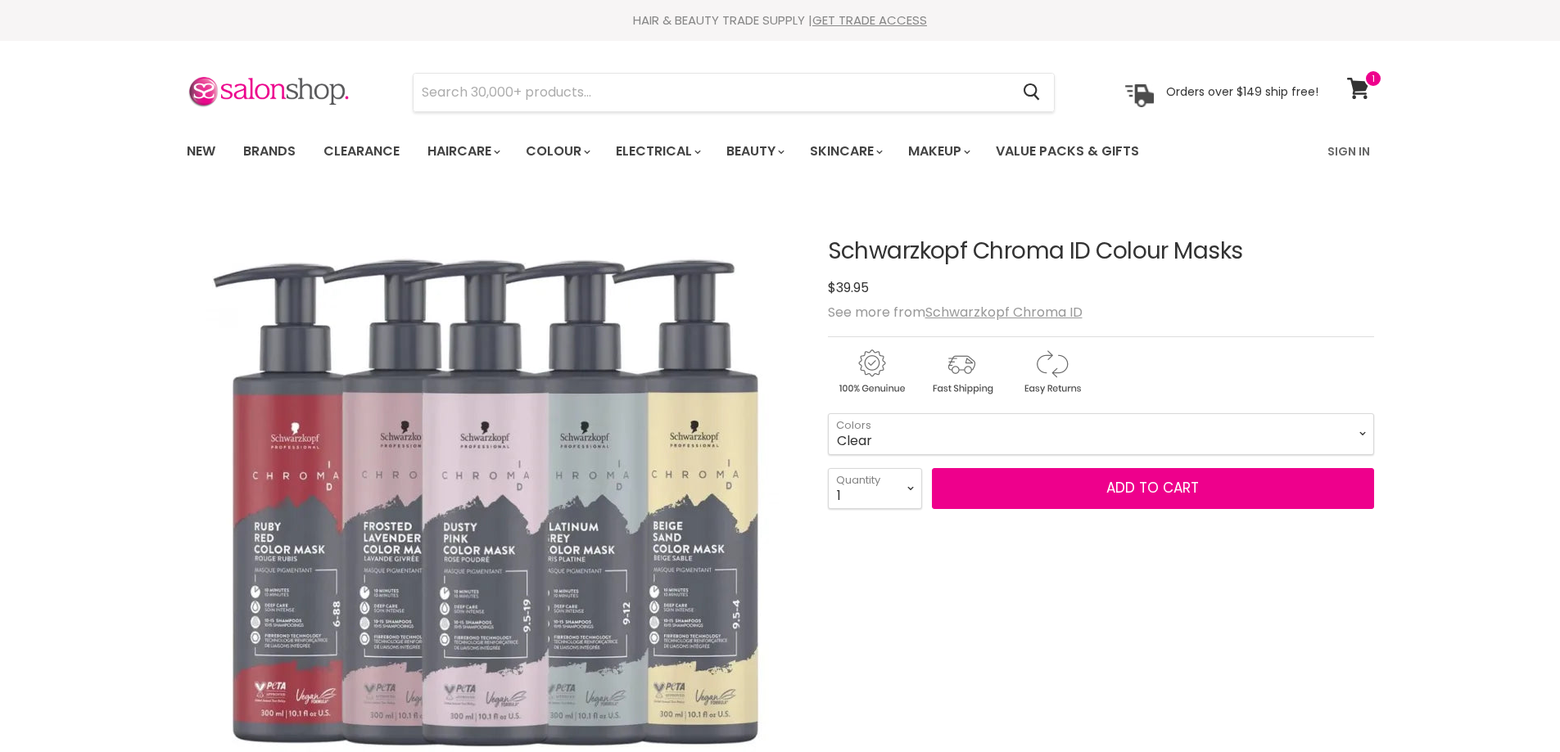 The image size is (1560, 752). Describe the element at coordinates (557, 151) in the screenshot. I see `a: Colour` at that location.